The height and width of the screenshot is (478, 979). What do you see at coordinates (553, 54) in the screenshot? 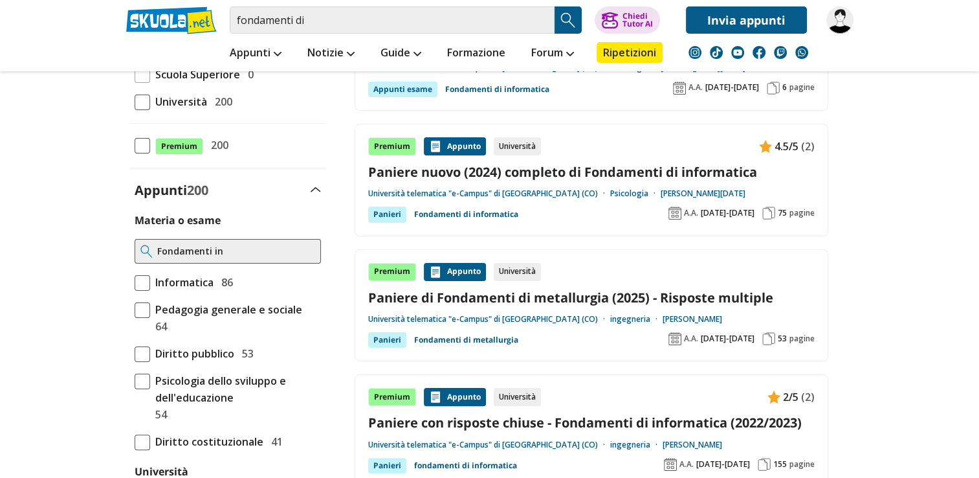
I see `a: Forum` at bounding box center [553, 54].